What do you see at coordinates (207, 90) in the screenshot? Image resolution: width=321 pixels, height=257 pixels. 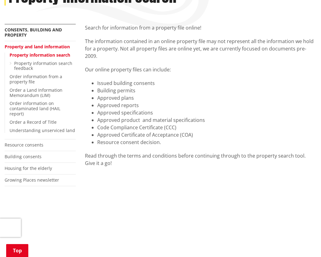 I see `li: Building permits` at bounding box center [207, 90].